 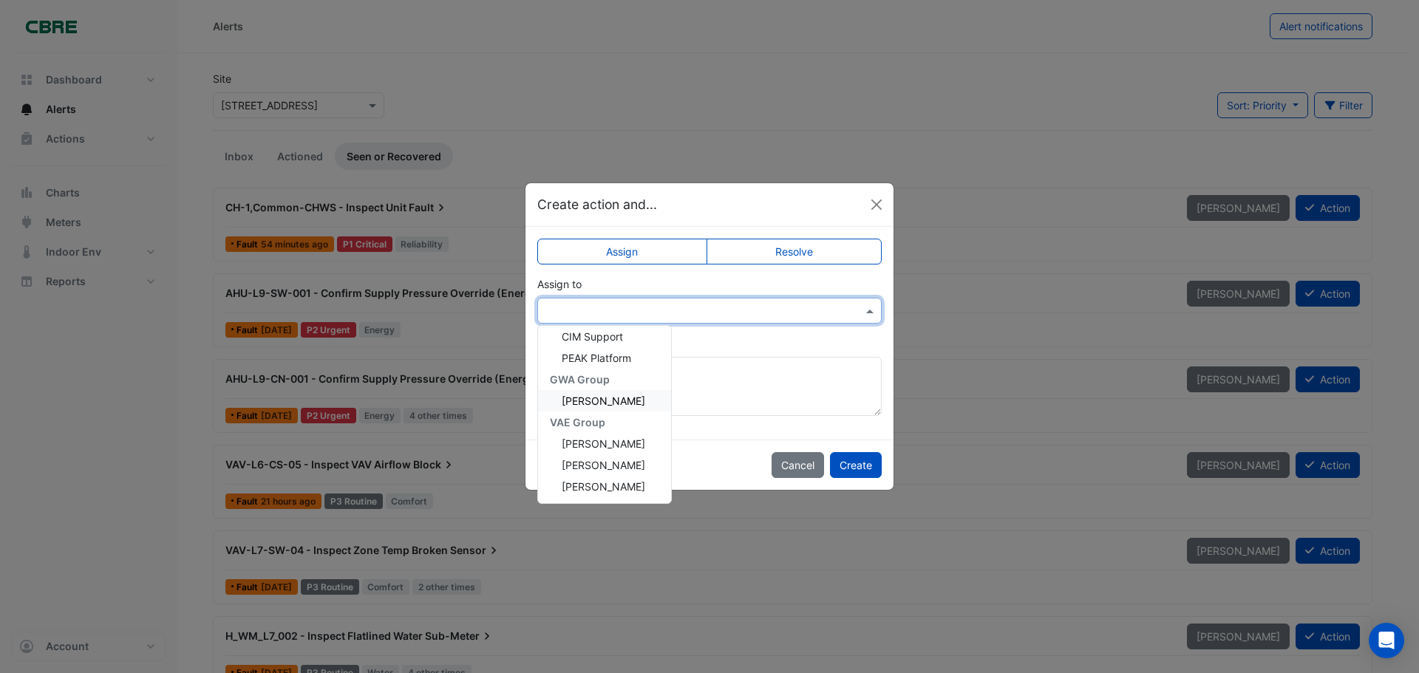 I want to click on button: Create, so click(x=856, y=465).